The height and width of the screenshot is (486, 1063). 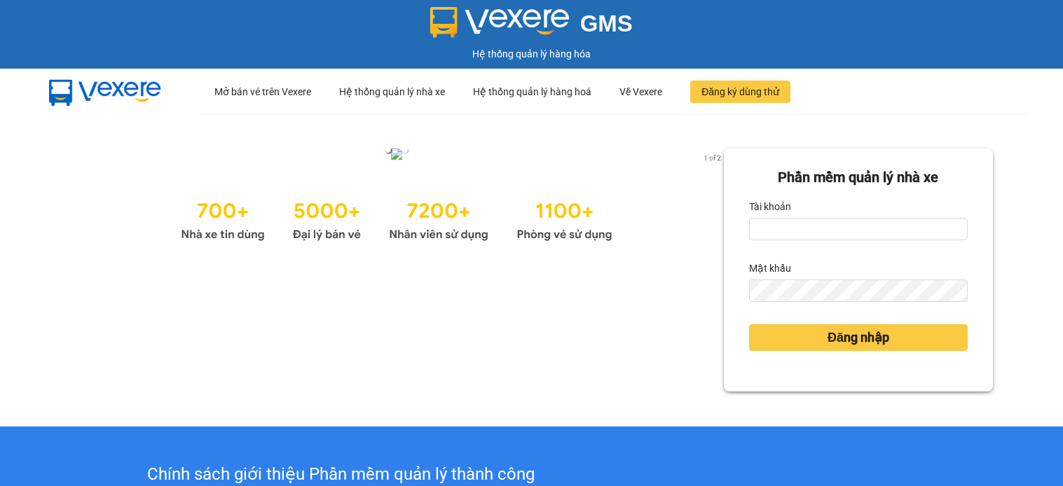 I want to click on label: Mật khẩu, so click(x=770, y=268).